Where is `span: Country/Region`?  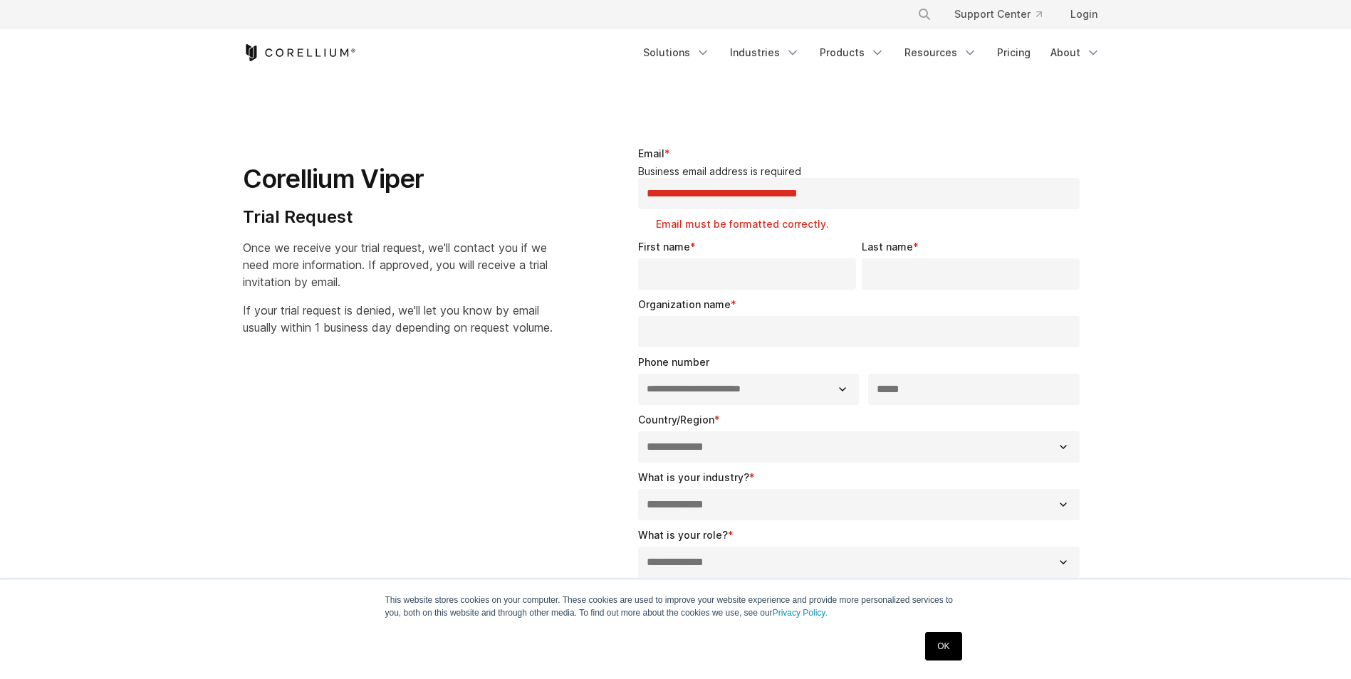 span: Country/Region is located at coordinates (676, 420).